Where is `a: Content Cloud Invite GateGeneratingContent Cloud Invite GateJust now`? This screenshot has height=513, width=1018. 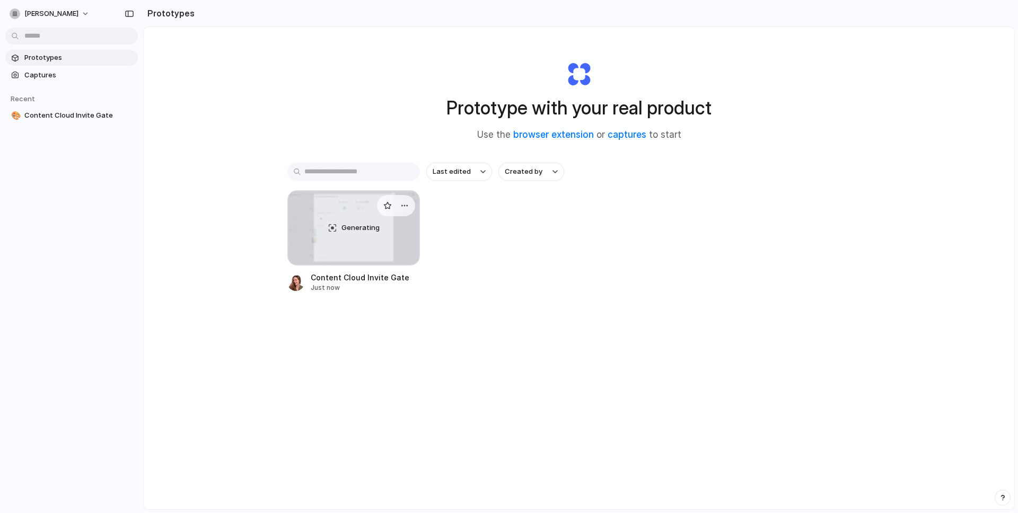
a: Content Cloud Invite GateGeneratingContent Cloud Invite GateJust now is located at coordinates (354, 241).